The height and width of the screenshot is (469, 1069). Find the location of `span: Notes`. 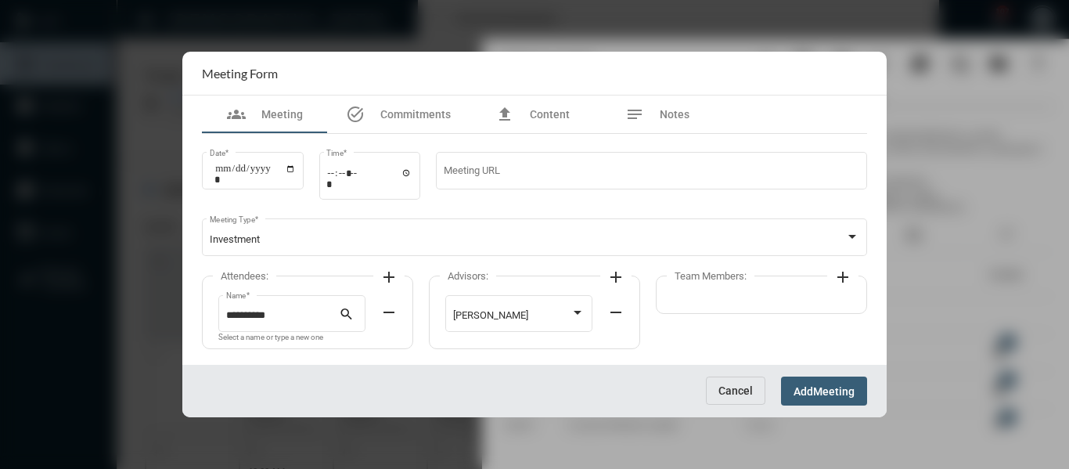

span: Notes is located at coordinates (675, 114).